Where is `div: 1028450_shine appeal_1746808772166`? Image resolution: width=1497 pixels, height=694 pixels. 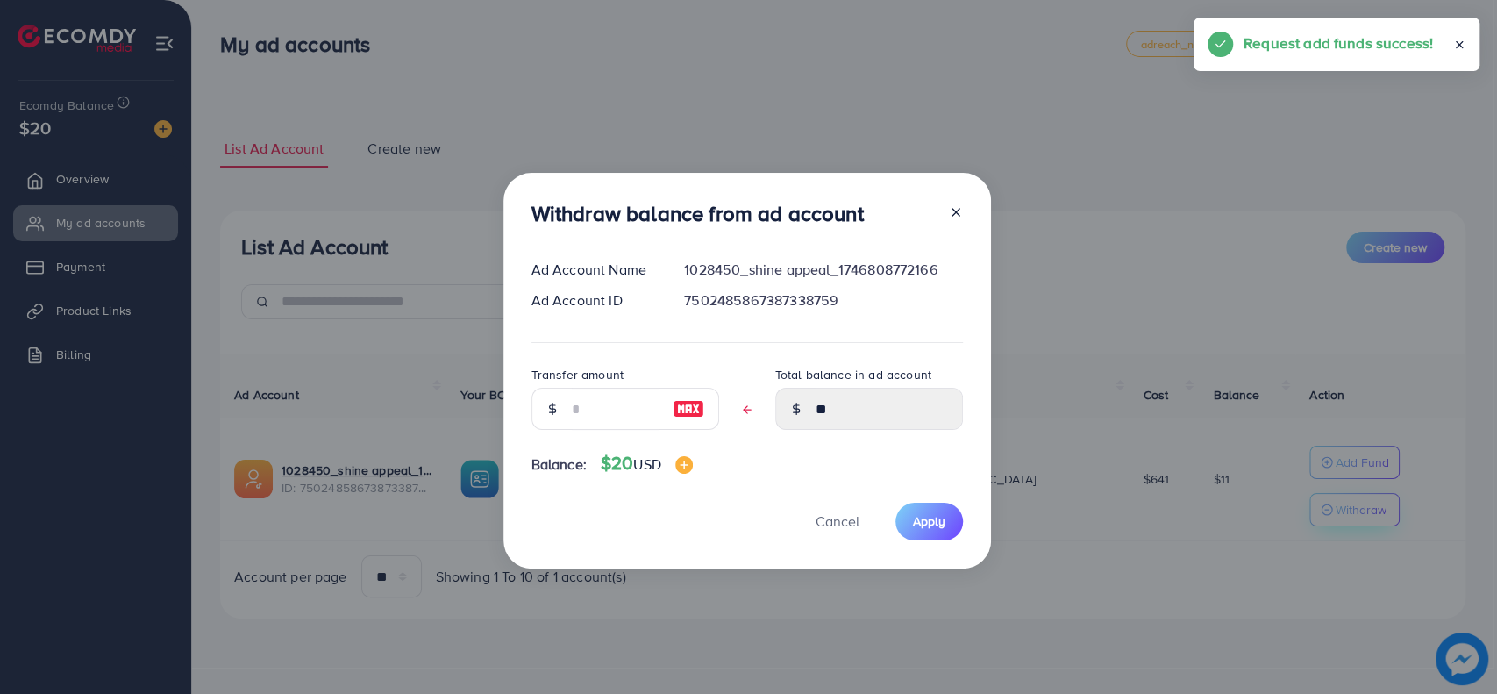
div: 1028450_shine appeal_1746808772166 is located at coordinates (823, 269).